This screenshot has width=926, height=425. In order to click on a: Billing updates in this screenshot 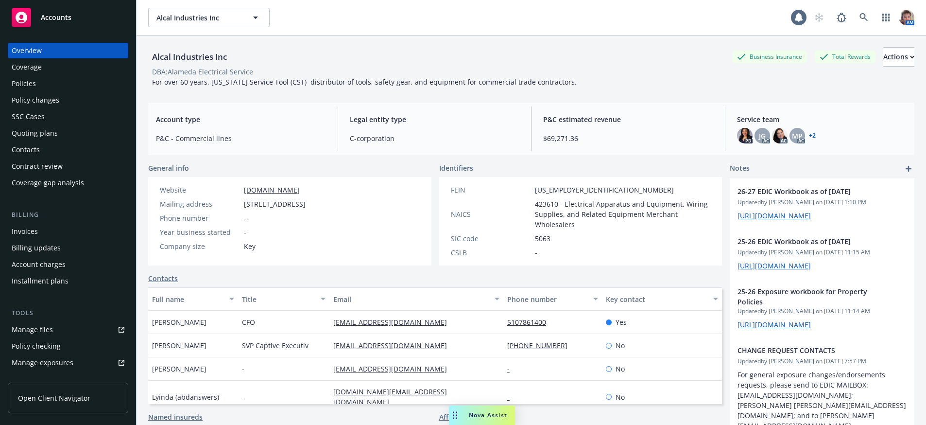, I will do `click(68, 248)`.